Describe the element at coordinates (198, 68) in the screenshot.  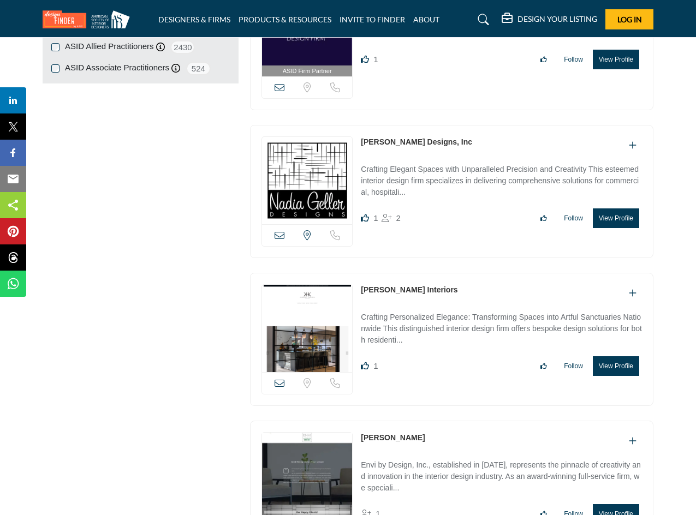
I see `span: 524` at that location.